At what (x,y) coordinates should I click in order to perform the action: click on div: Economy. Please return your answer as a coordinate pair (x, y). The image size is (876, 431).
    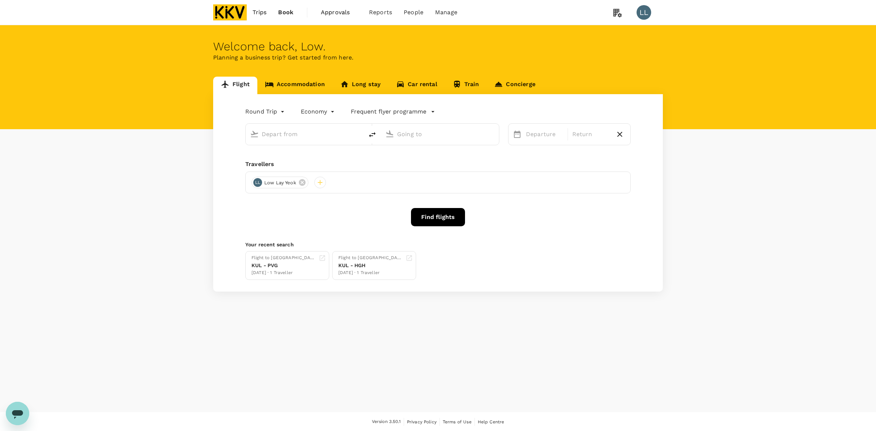
    Looking at the image, I should click on (318, 112).